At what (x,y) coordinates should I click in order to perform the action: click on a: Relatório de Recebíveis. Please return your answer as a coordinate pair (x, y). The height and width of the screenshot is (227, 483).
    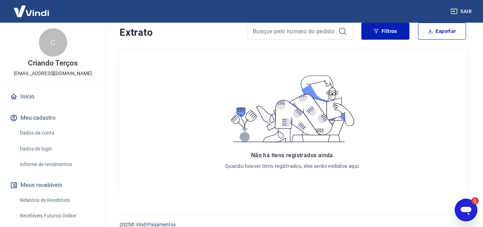
    Looking at the image, I should click on (57, 200).